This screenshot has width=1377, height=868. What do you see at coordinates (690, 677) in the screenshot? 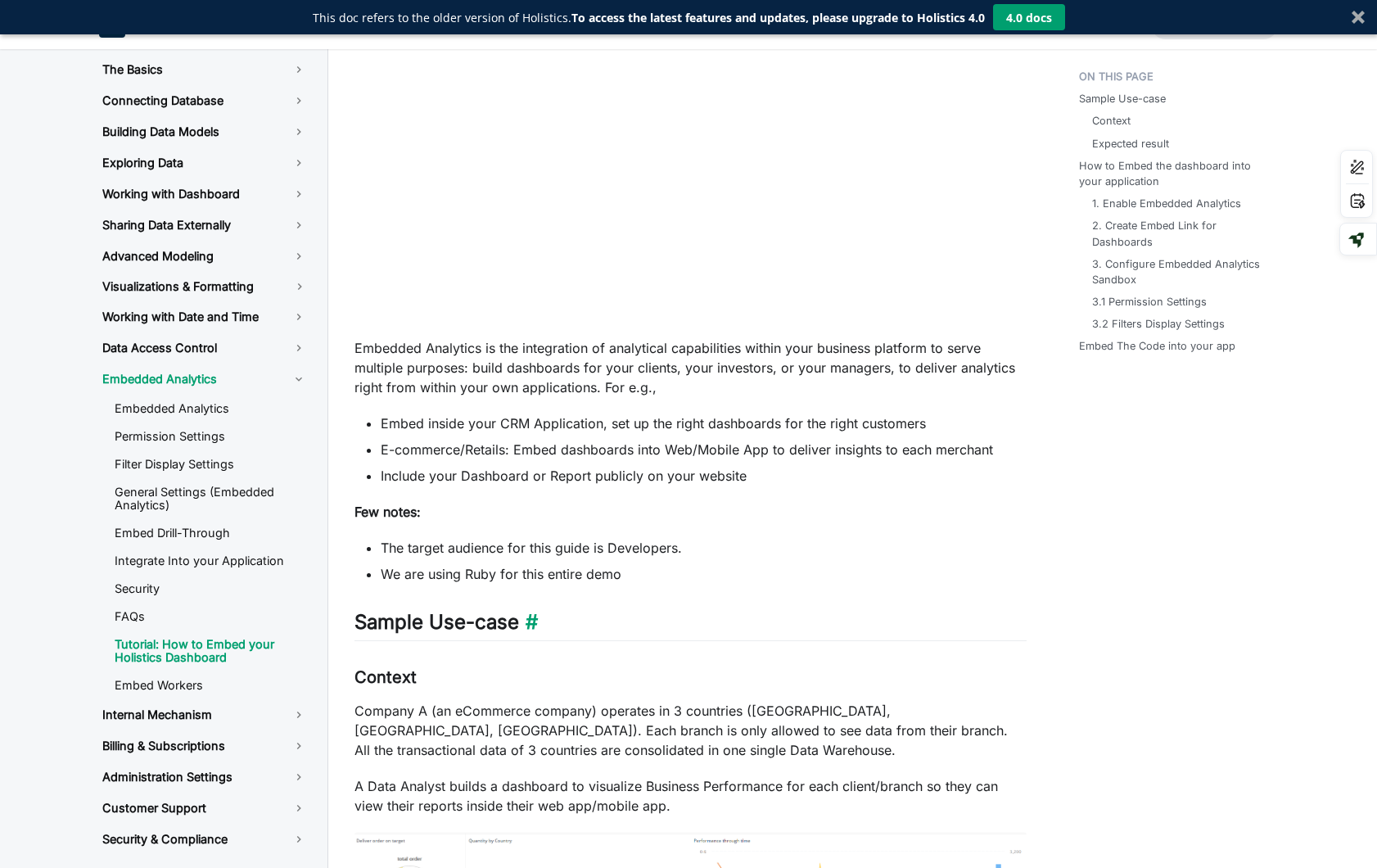
I see `h3: Context` at bounding box center [690, 677].